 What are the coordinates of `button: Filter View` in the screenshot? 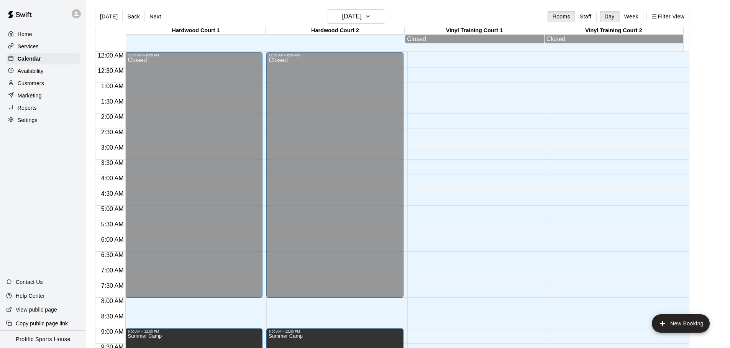 It's located at (668, 16).